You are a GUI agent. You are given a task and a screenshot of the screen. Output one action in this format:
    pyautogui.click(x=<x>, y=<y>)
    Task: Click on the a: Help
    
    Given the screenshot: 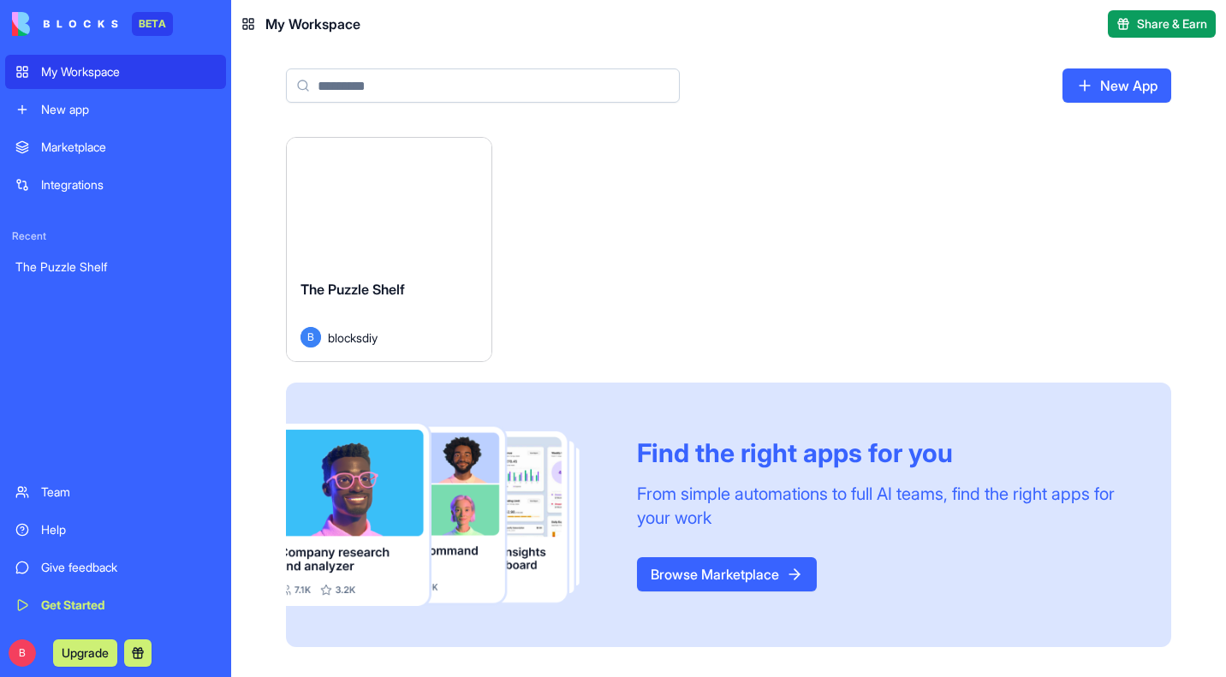 What is the action you would take?
    pyautogui.click(x=116, y=530)
    